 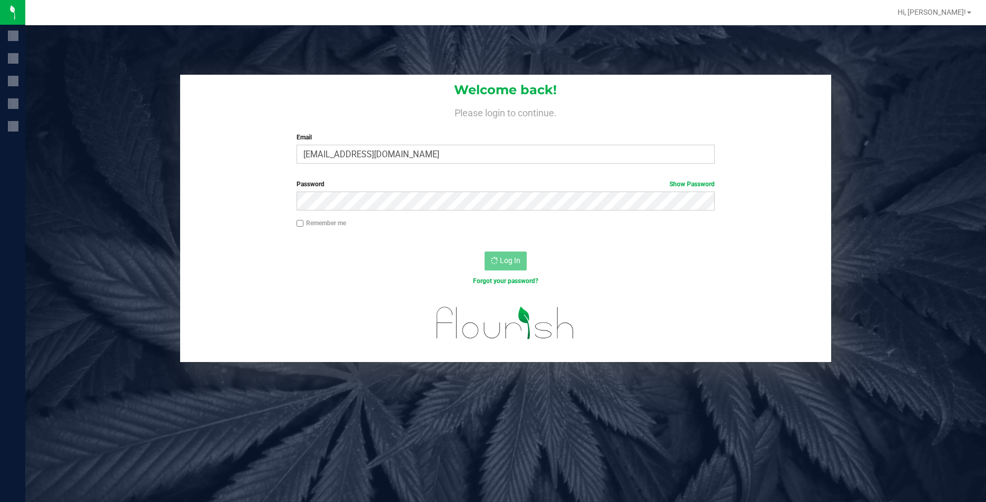 I want to click on label: Remember me, so click(x=321, y=223).